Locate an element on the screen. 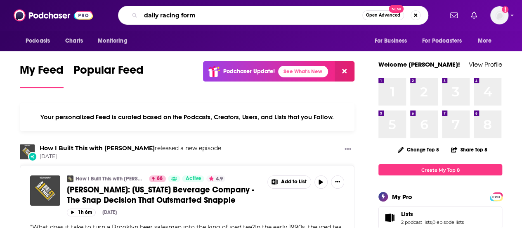  a: Create My Top 8 is located at coordinates (441, 169).